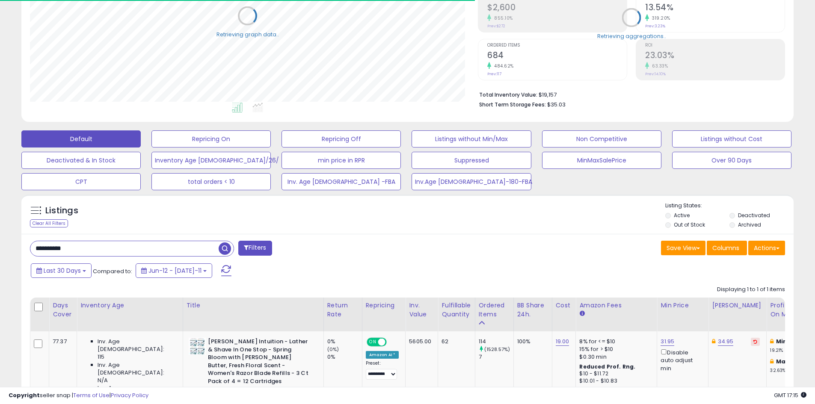  I want to click on div: Fulfillable Quantity, so click(456, 310).